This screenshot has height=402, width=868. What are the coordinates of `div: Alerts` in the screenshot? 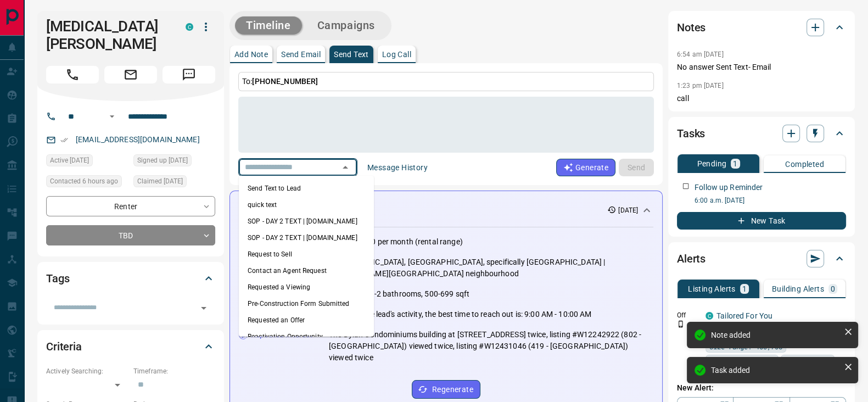 It's located at (762, 259).